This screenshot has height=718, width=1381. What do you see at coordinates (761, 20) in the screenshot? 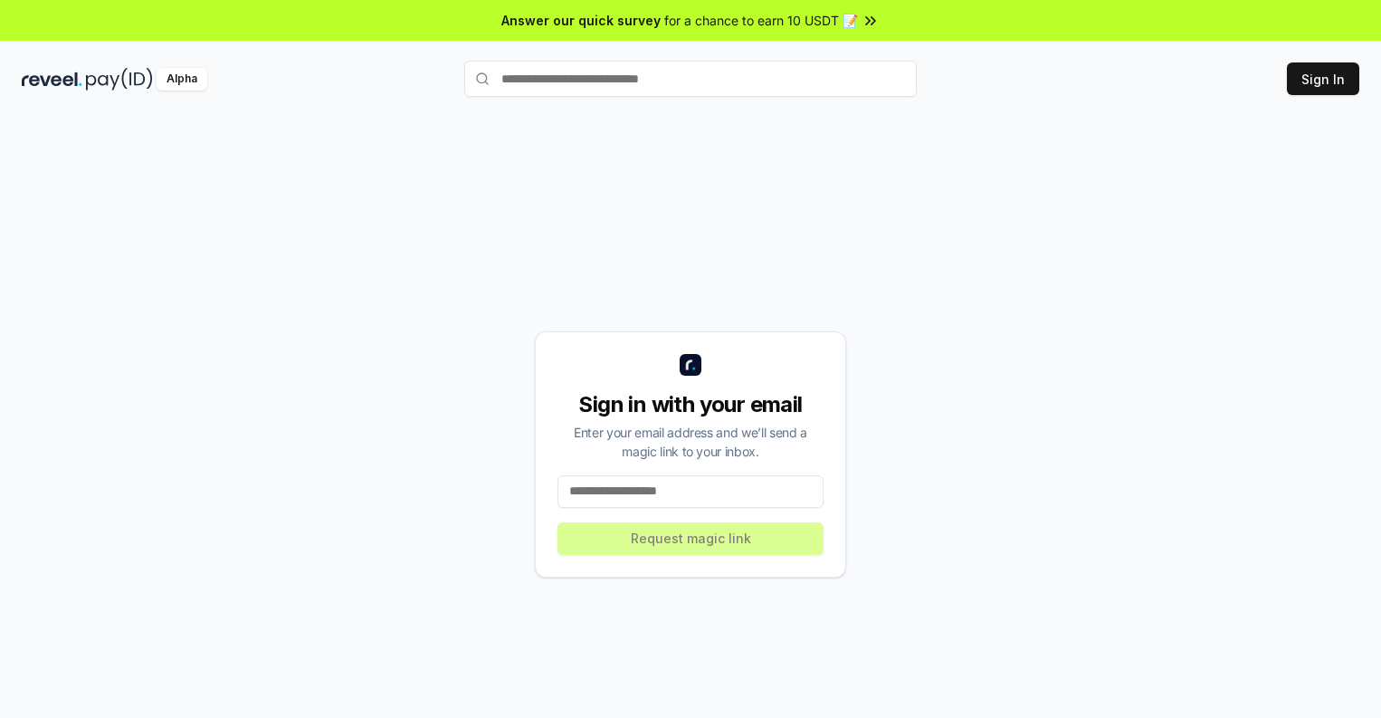
I see `span: for a chance to earn 10 USDT 📝` at bounding box center [761, 20].